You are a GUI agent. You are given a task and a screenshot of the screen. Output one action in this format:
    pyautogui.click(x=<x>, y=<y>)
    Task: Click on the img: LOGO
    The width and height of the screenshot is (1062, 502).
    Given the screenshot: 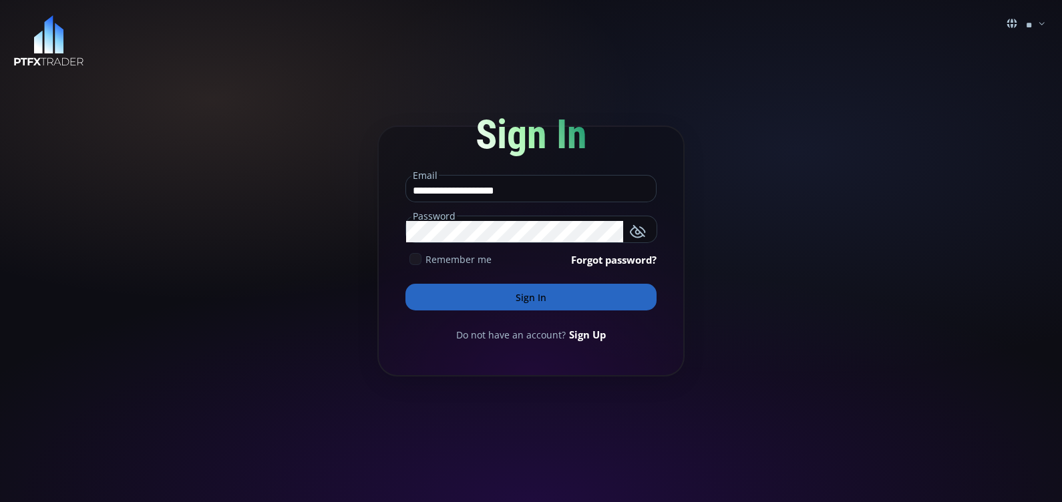 What is the action you would take?
    pyautogui.click(x=49, y=41)
    